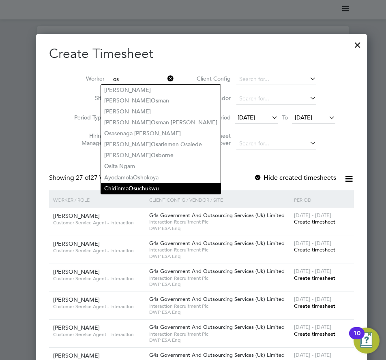 Image resolution: width=386 pixels, height=360 pixels. Describe the element at coordinates (285, 118) in the screenshot. I see `span: To` at that location.